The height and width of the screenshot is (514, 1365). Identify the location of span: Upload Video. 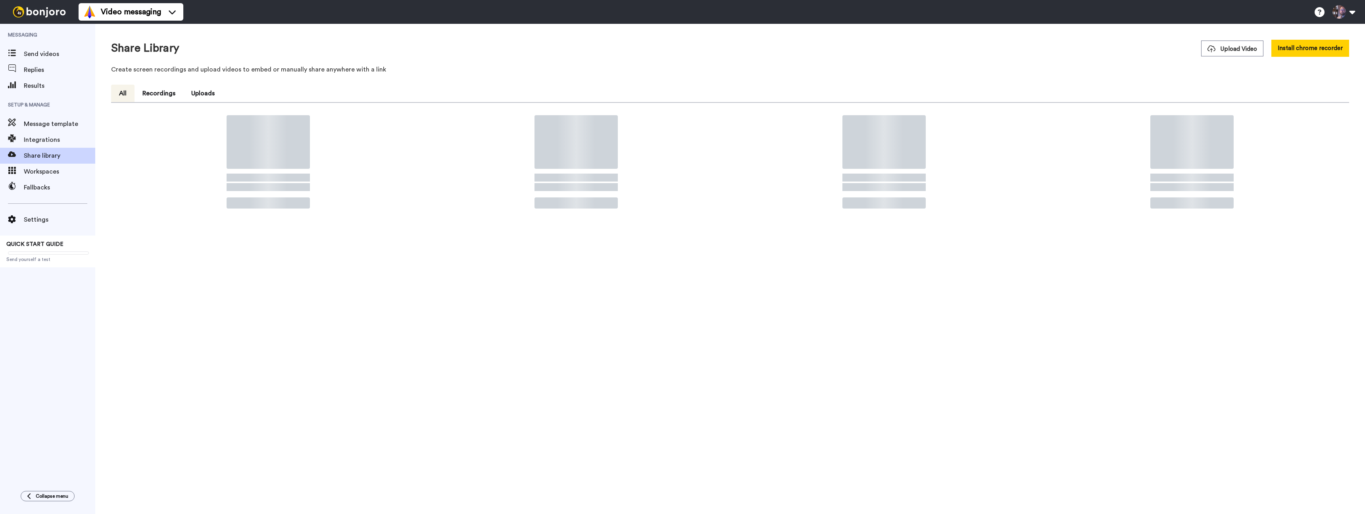
(1232, 49).